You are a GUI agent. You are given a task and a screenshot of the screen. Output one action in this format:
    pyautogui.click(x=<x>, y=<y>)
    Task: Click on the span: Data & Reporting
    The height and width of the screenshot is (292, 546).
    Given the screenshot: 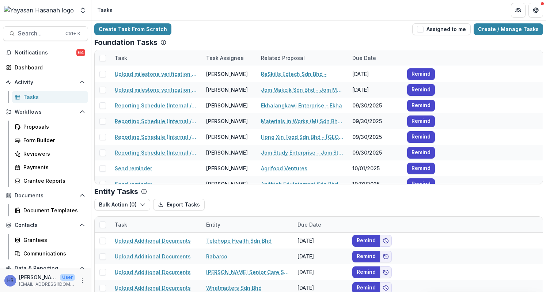 What is the action you would take?
    pyautogui.click(x=45, y=268)
    